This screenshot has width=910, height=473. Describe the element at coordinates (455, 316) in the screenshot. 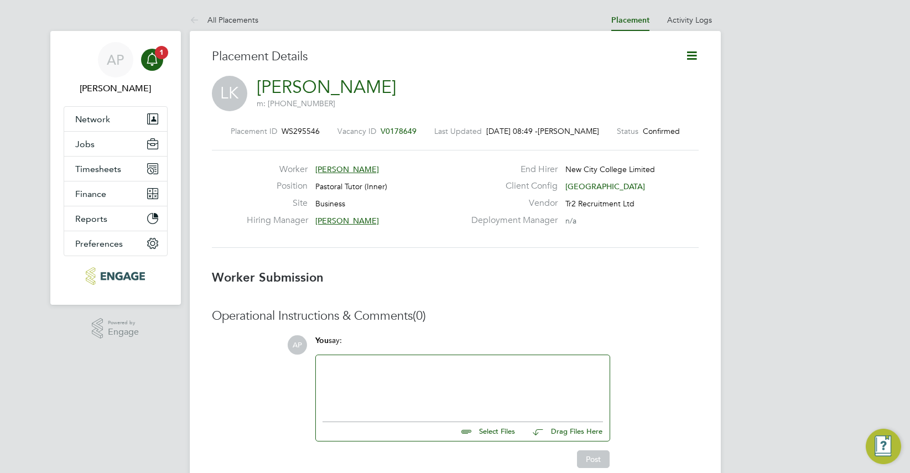

I see `h3: Availability` at that location.